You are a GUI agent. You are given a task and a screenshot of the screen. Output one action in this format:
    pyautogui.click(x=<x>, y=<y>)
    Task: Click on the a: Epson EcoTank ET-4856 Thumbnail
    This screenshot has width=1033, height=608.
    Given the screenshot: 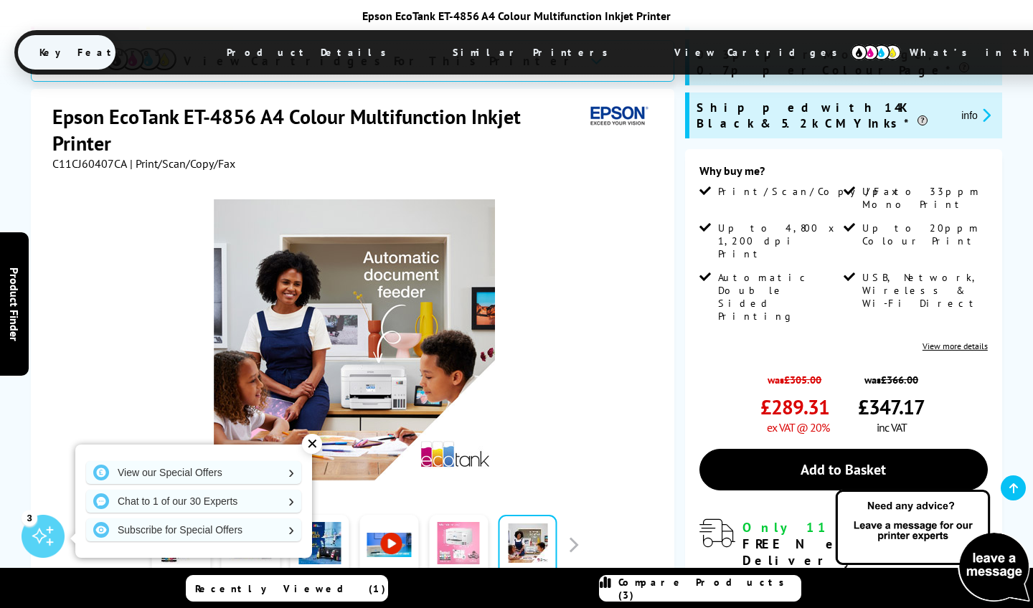 What is the action you would take?
    pyautogui.click(x=354, y=340)
    